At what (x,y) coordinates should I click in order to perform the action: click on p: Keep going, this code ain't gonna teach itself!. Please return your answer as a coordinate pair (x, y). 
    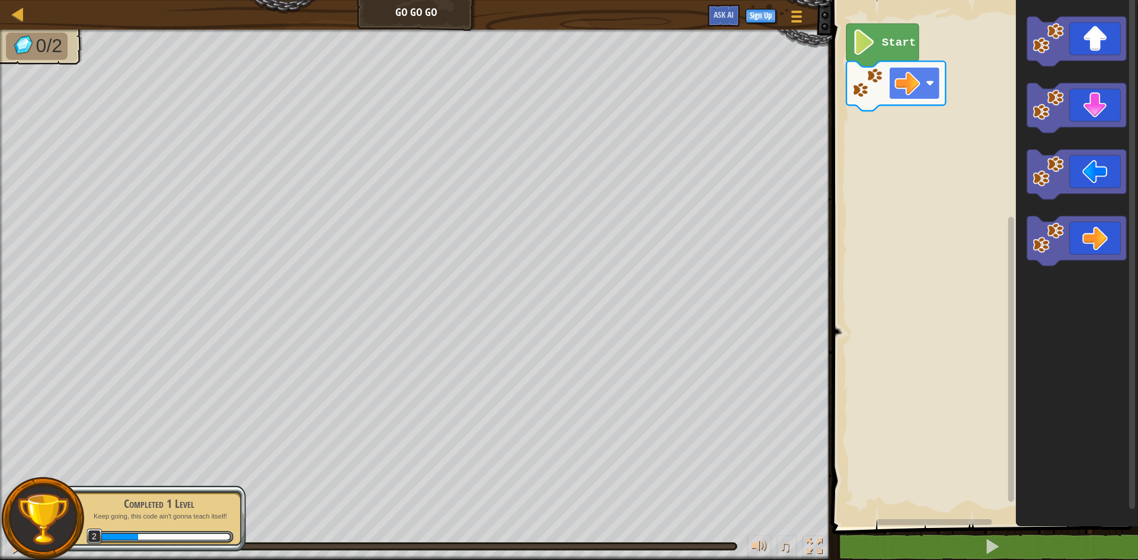
    Looking at the image, I should click on (159, 516).